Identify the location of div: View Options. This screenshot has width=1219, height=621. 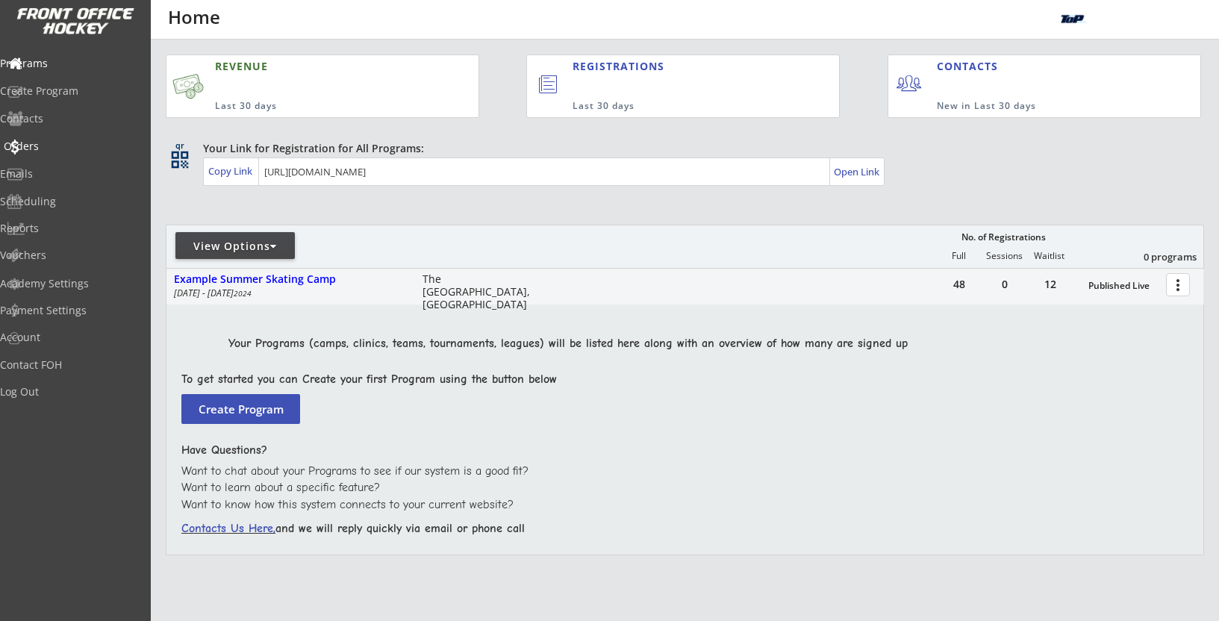
(235, 246).